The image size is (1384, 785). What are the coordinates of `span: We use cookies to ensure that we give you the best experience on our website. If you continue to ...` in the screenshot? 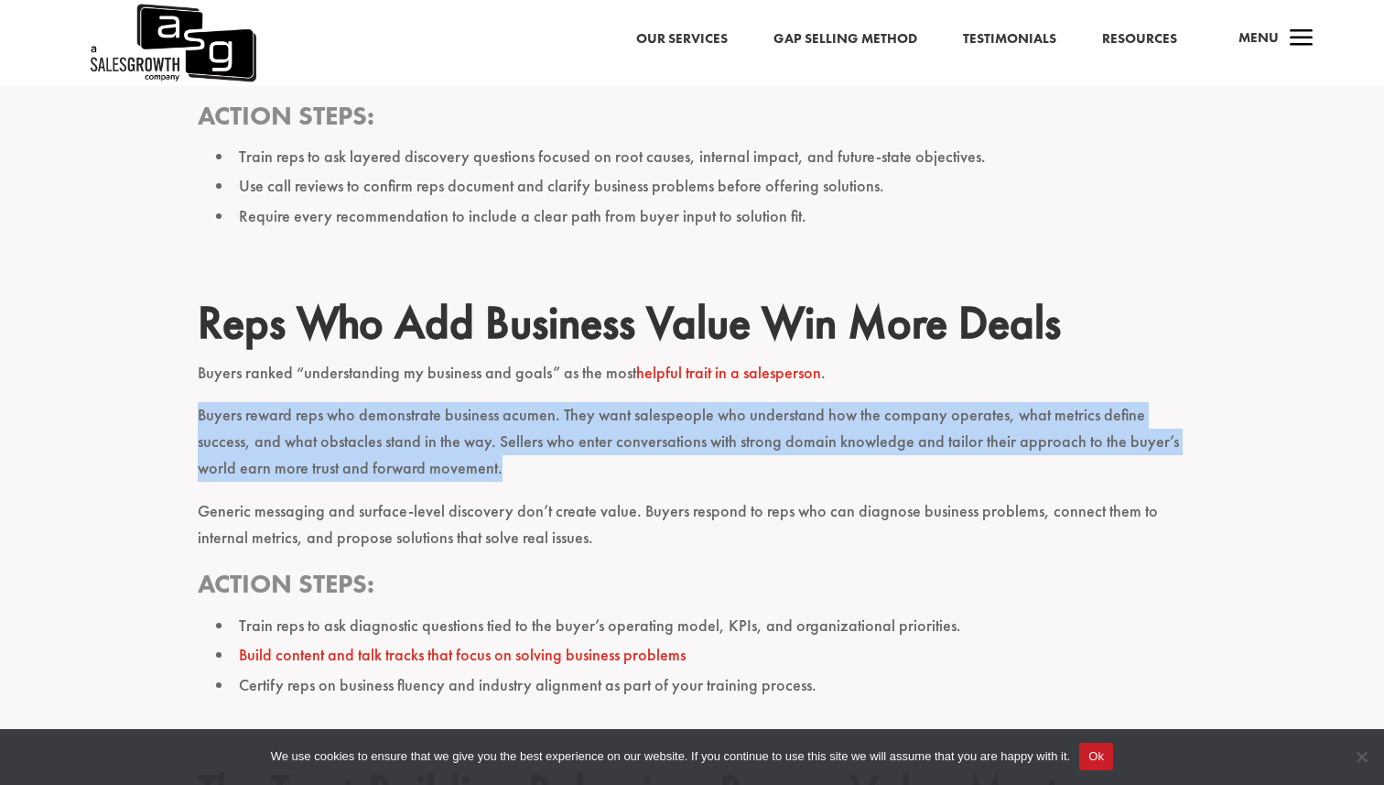 It's located at (670, 756).